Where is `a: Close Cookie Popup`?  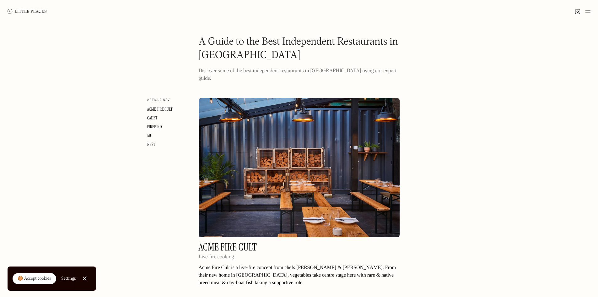
a: Close Cookie Popup is located at coordinates (85, 278).